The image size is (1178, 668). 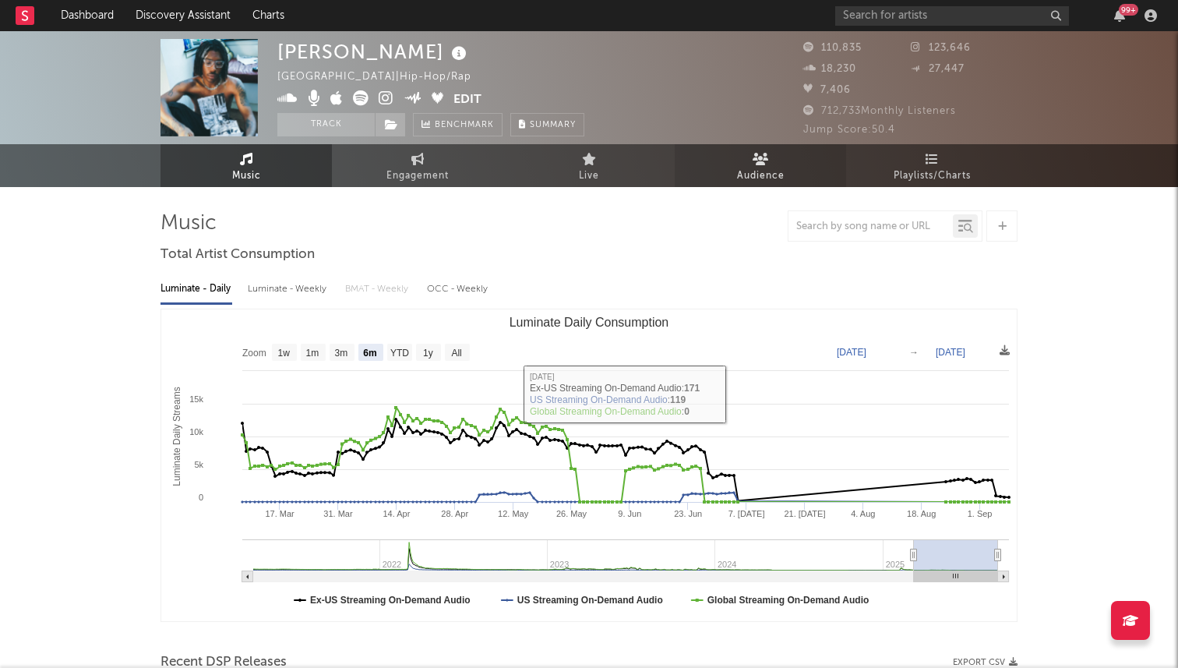 What do you see at coordinates (369, 353) in the screenshot?
I see `text: 6m` at bounding box center [369, 353].